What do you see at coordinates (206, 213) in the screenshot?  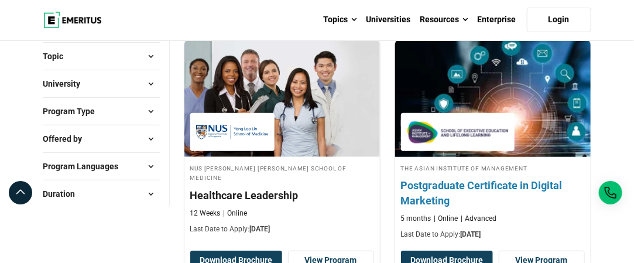 I see `p: 12 Weeks` at bounding box center [206, 213].